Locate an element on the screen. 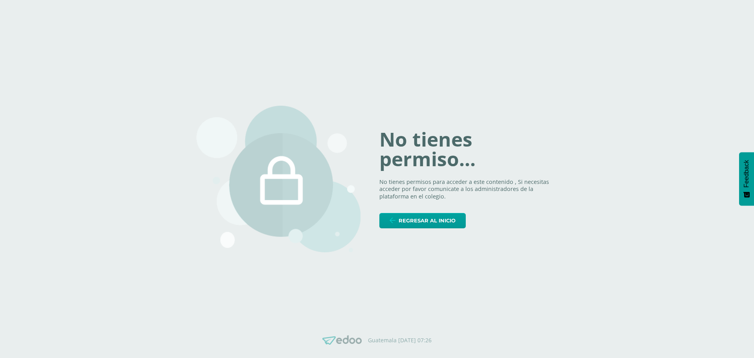 The width and height of the screenshot is (754, 358). a: Regresar al inicio is located at coordinates (422, 220).